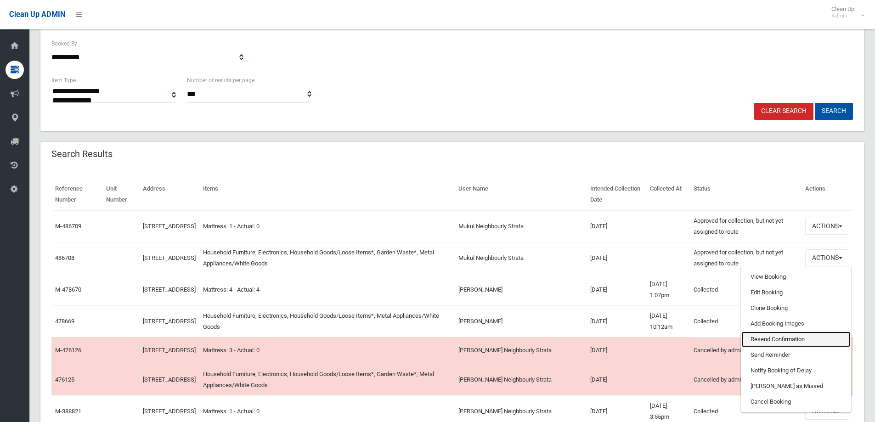 The height and width of the screenshot is (422, 875). What do you see at coordinates (745, 194) in the screenshot?
I see `th: Status` at bounding box center [745, 194].